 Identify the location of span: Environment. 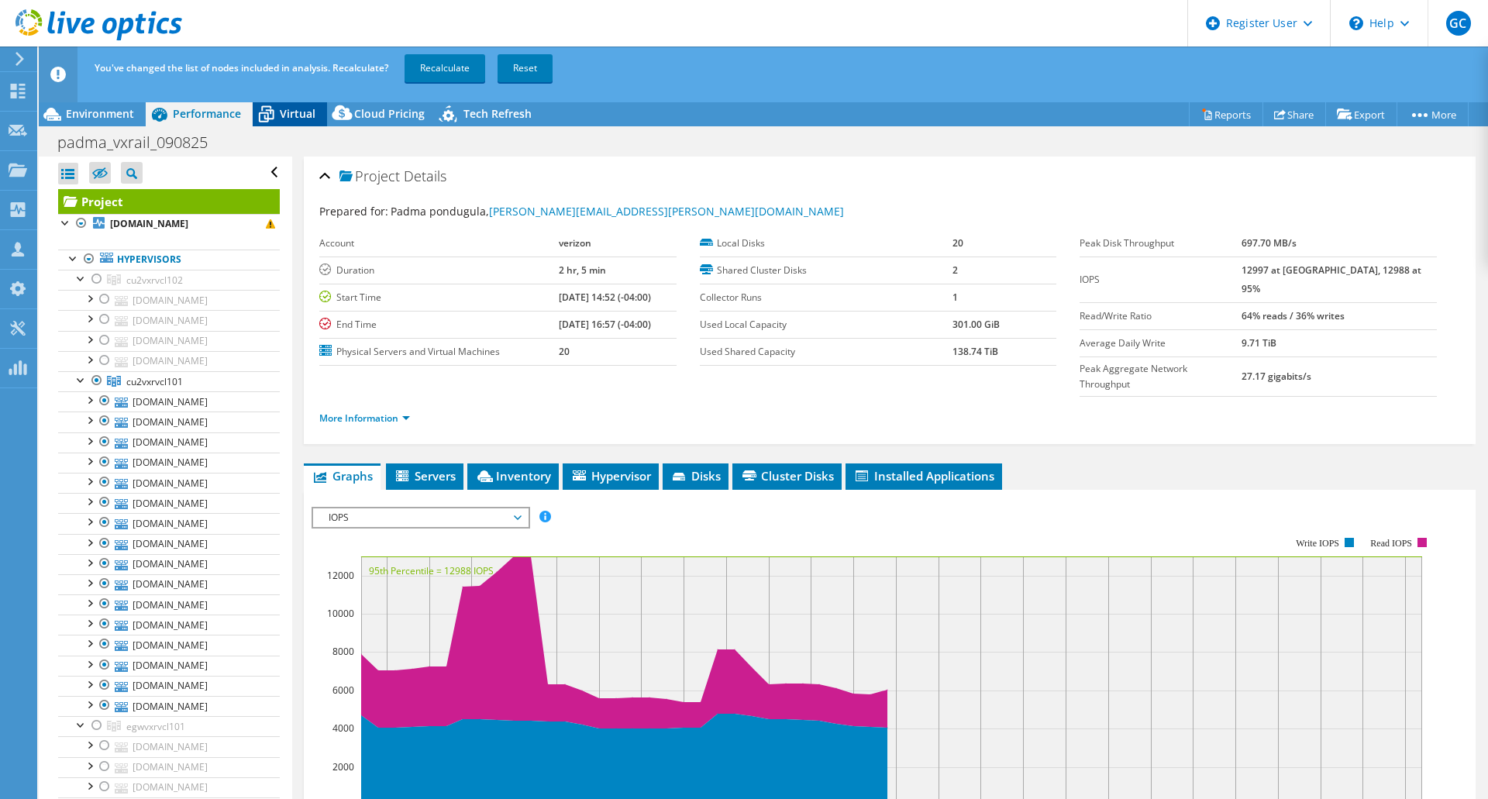
(100, 113).